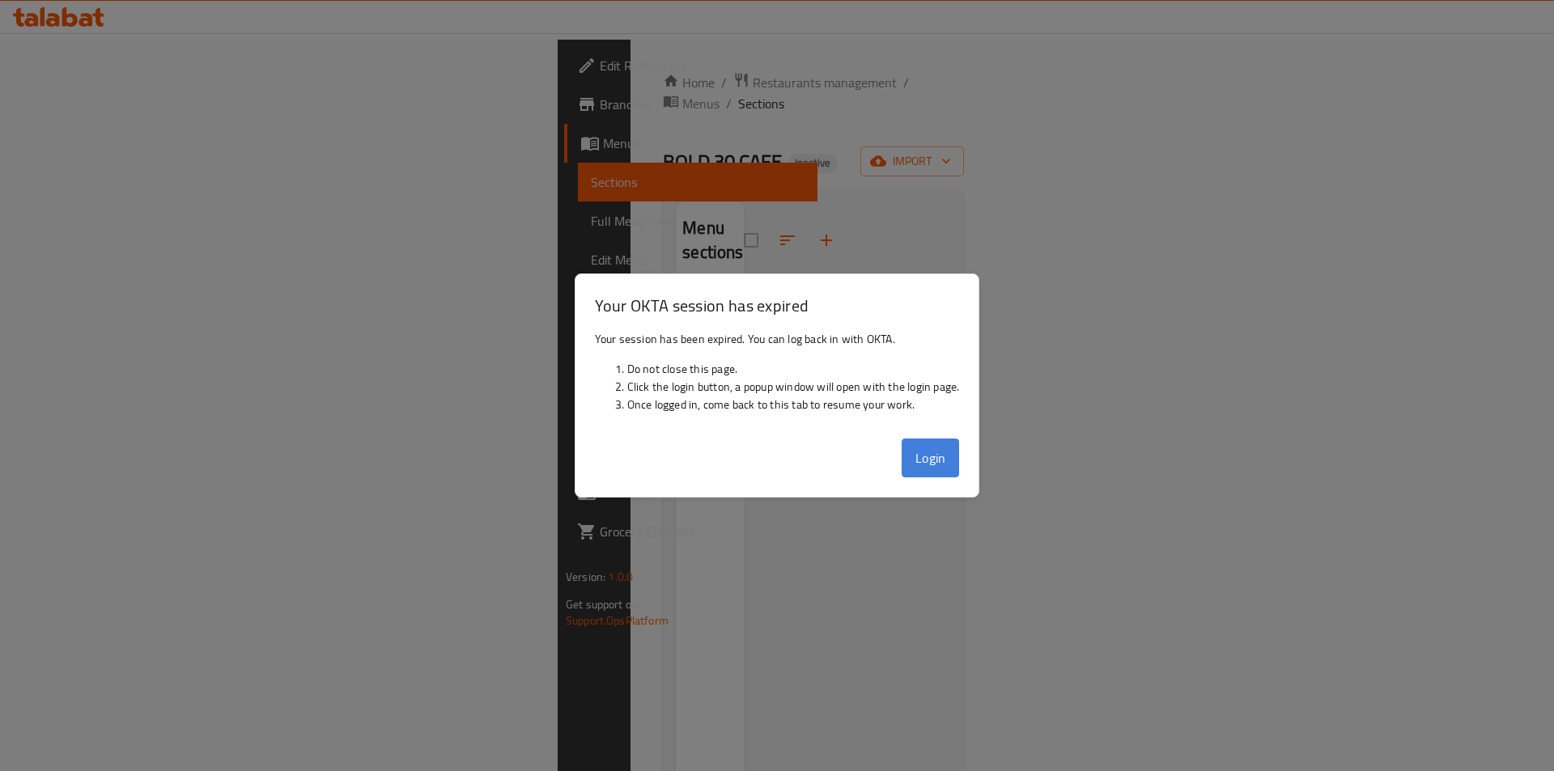 The height and width of the screenshot is (771, 1554). Describe the element at coordinates (777, 378) in the screenshot. I see `div: Your session has been expired. You can log back in with OKTA.` at that location.